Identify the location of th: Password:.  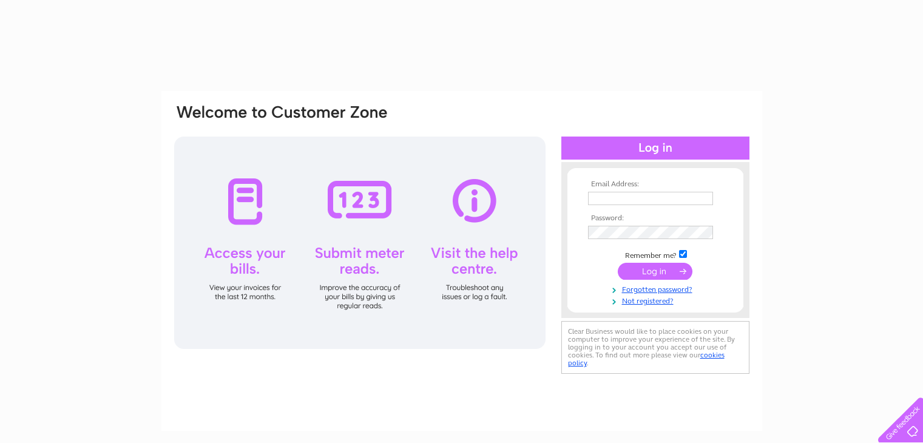
(656, 219).